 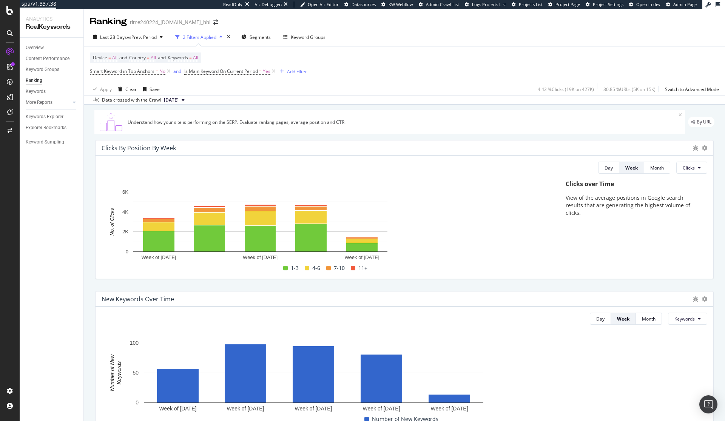 What do you see at coordinates (692, 168) in the screenshot?
I see `button: Clicks` at bounding box center [692, 168].